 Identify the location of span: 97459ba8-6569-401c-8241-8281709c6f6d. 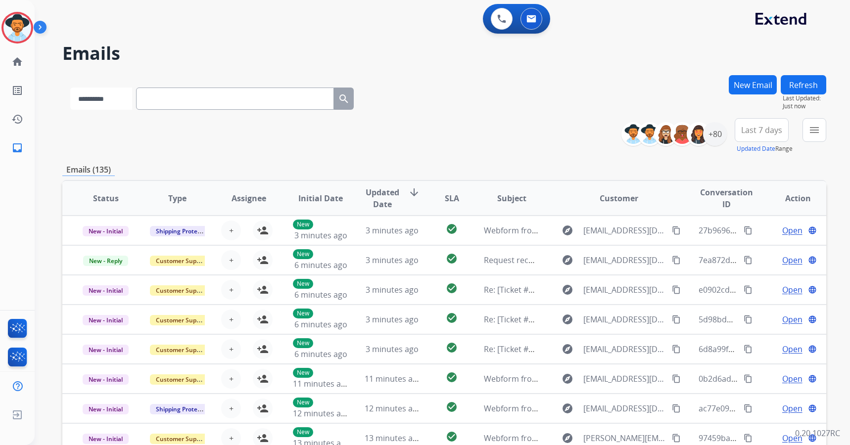
(773, 438).